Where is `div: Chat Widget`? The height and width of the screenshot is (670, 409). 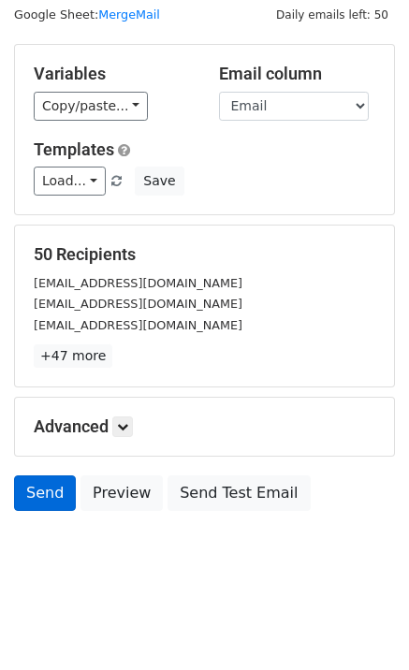
div: Chat Widget is located at coordinates (362, 625).